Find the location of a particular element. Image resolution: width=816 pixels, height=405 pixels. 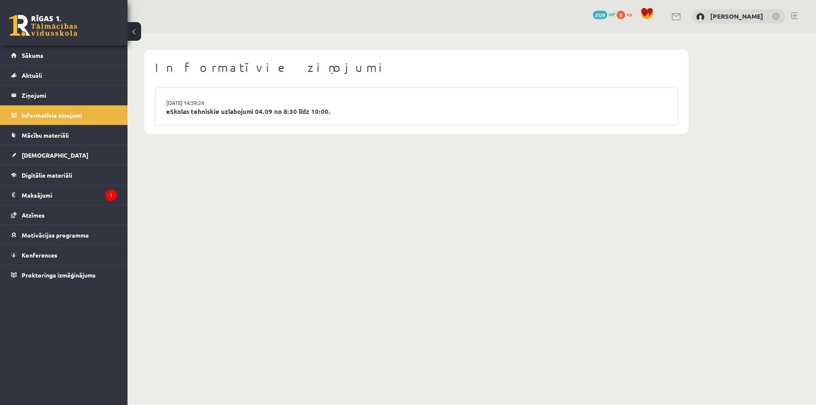

span: Aktuāli is located at coordinates (32, 75).